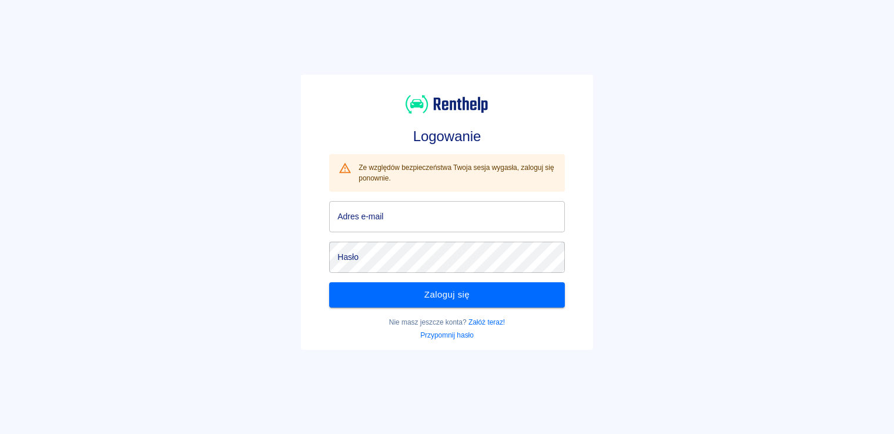  What do you see at coordinates (487, 322) in the screenshot?
I see `a: Załóż teraz!` at bounding box center [487, 322].